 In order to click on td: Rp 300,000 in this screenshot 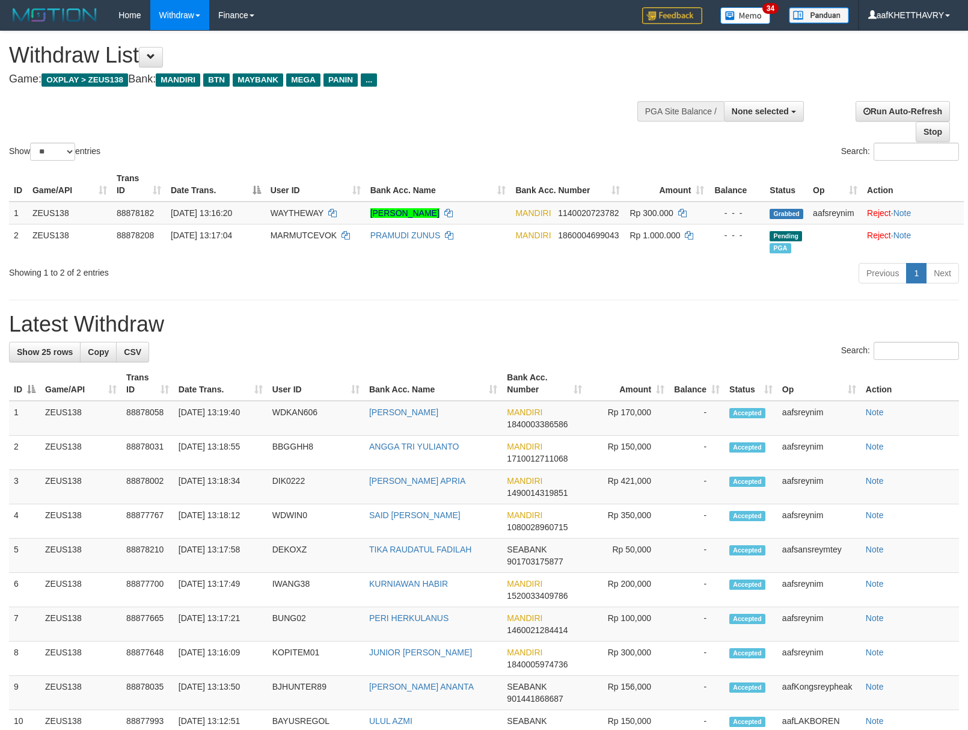, I will do `click(628, 658)`.